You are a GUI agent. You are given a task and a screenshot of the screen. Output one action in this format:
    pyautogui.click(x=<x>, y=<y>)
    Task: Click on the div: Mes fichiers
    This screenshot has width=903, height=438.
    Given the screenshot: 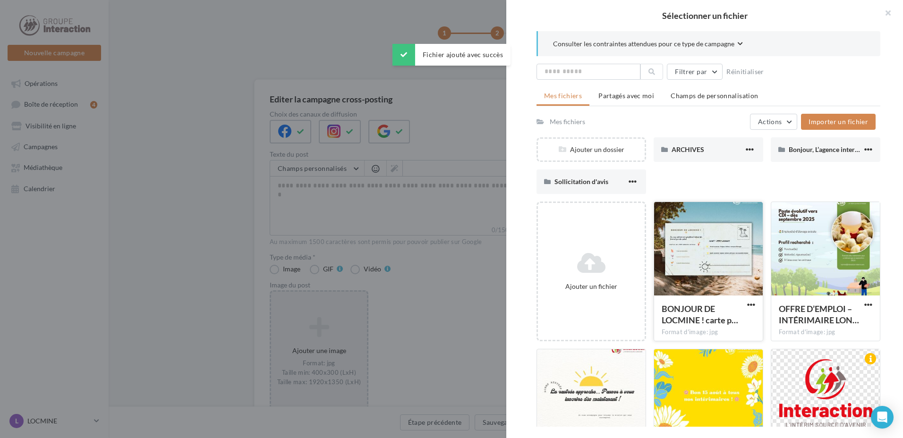 What is the action you would take?
    pyautogui.click(x=567, y=122)
    